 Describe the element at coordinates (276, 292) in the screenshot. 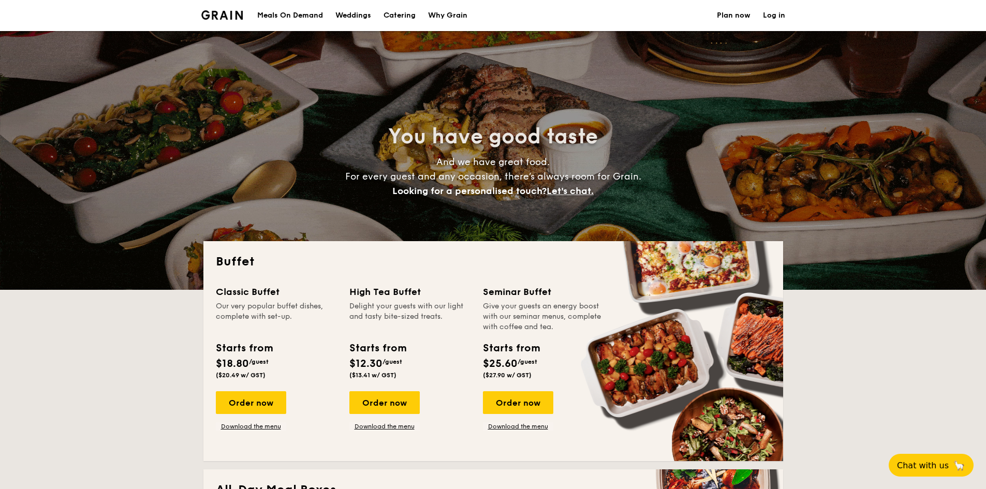

I see `div: Classic Buffet` at that location.